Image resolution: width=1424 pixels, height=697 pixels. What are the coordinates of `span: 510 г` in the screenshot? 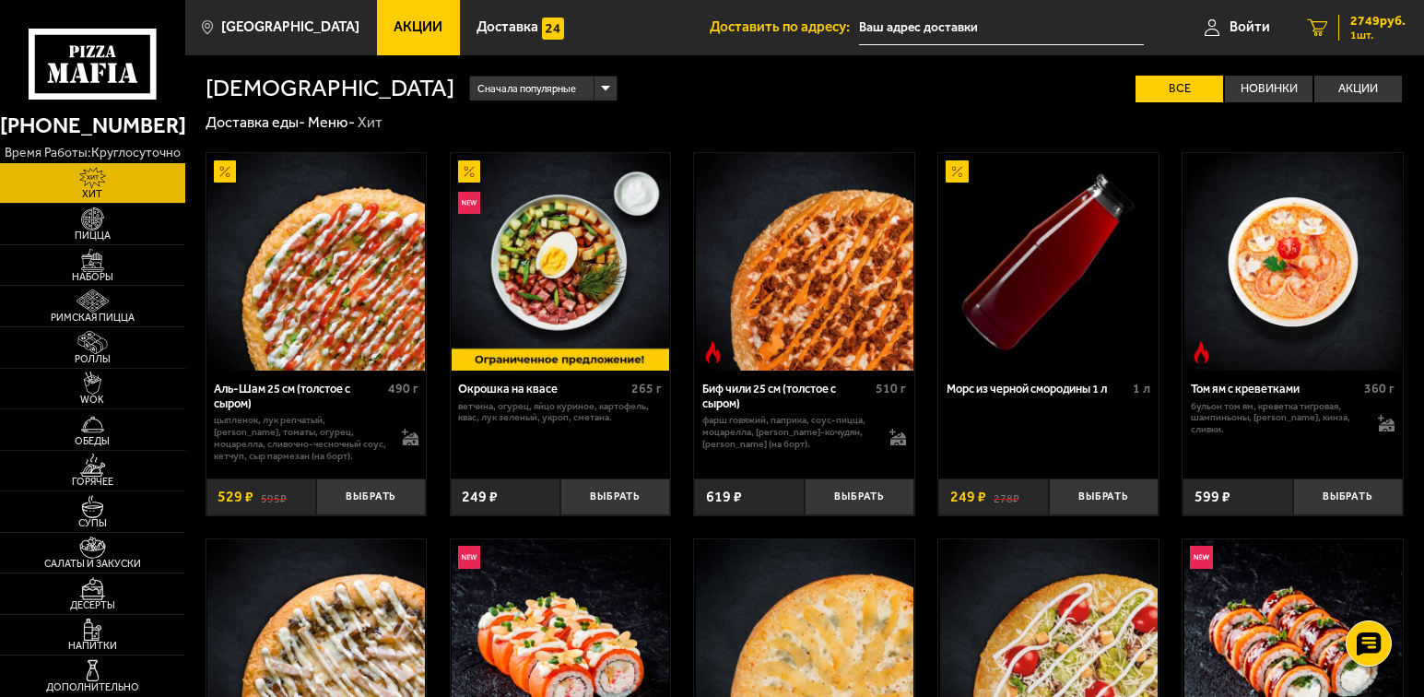 It's located at (891, 388).